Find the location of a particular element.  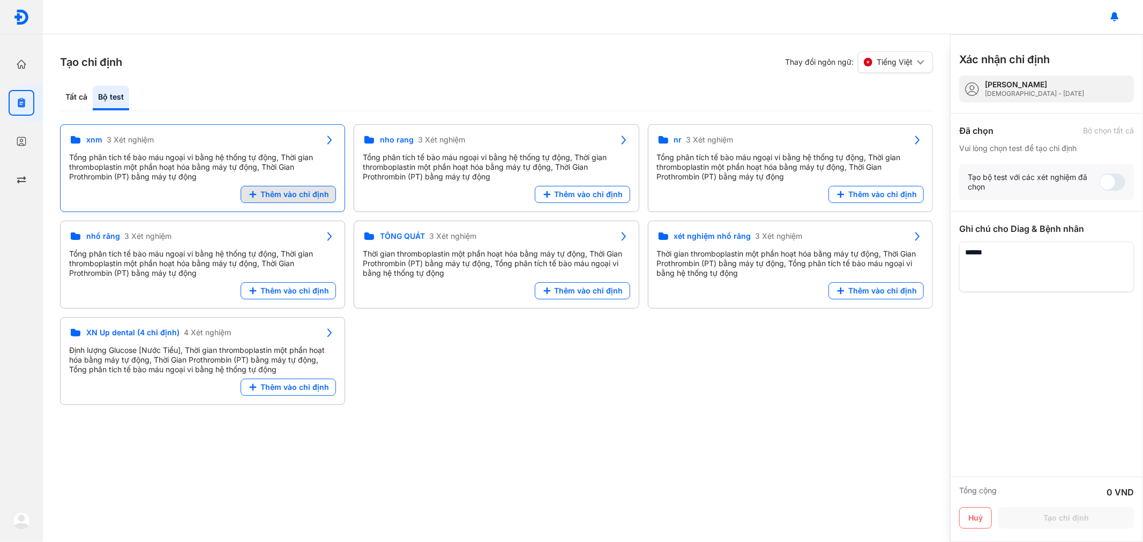

button: Huỷ is located at coordinates (975, 518).